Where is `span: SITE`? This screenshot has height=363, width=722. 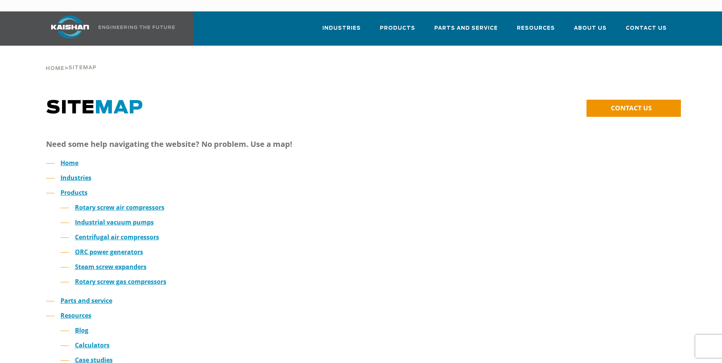
span: SITE is located at coordinates (94, 108).